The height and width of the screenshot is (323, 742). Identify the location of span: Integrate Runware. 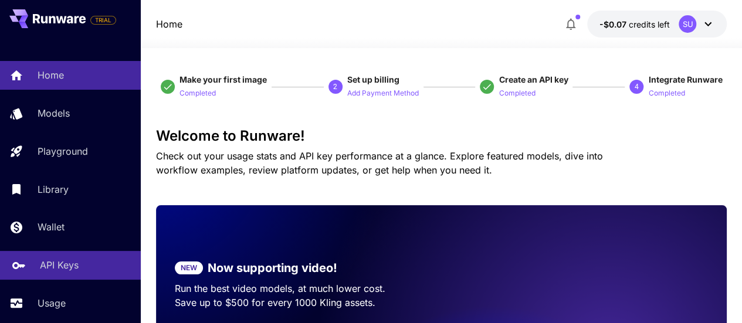
(685, 79).